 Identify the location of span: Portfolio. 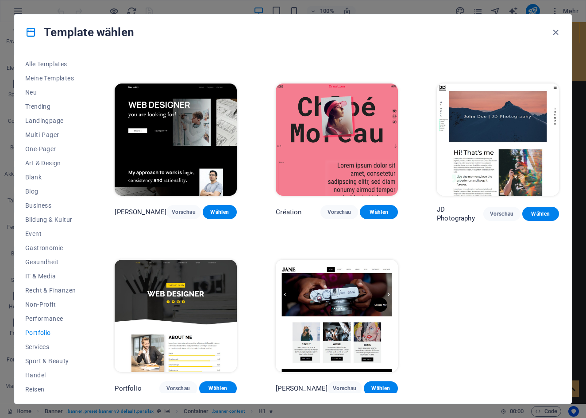
(50, 333).